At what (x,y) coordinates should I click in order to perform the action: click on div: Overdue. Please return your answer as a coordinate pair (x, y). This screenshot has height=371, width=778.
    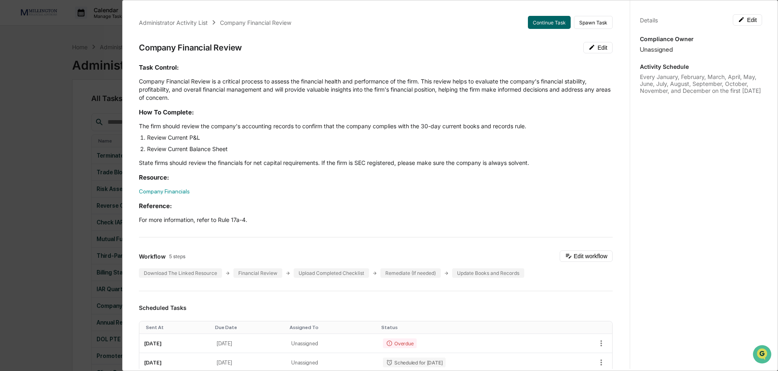
    Looking at the image, I should click on (400, 344).